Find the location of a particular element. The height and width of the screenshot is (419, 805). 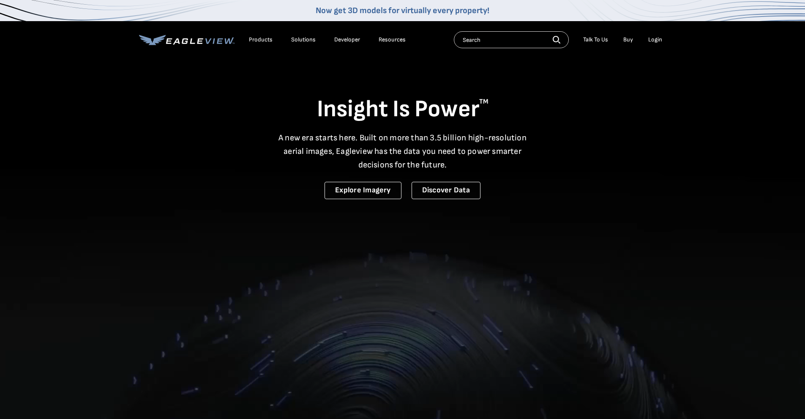

p: A new era starts here. Built on more than 3.5 billion high-resolution aerial images, Eagleview ha... is located at coordinates (403, 151).